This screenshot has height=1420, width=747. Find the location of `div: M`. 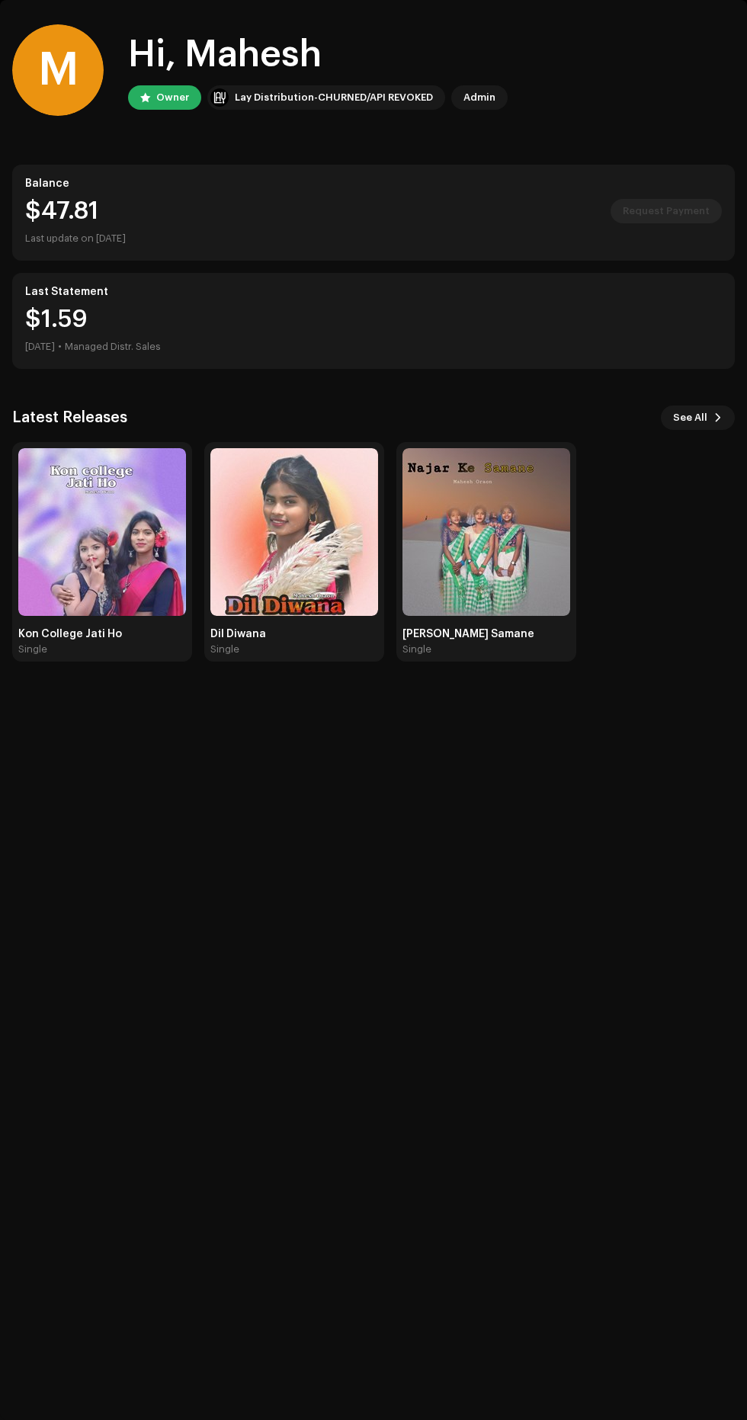

div: M is located at coordinates (58, 70).